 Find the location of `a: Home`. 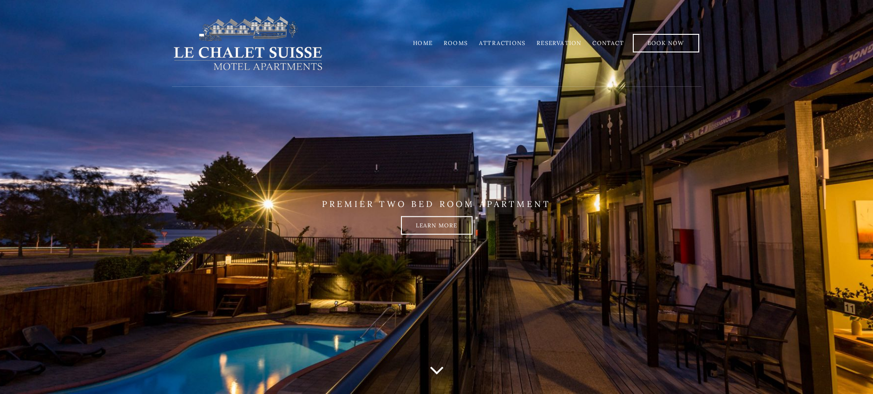

a: Home is located at coordinates (423, 43).